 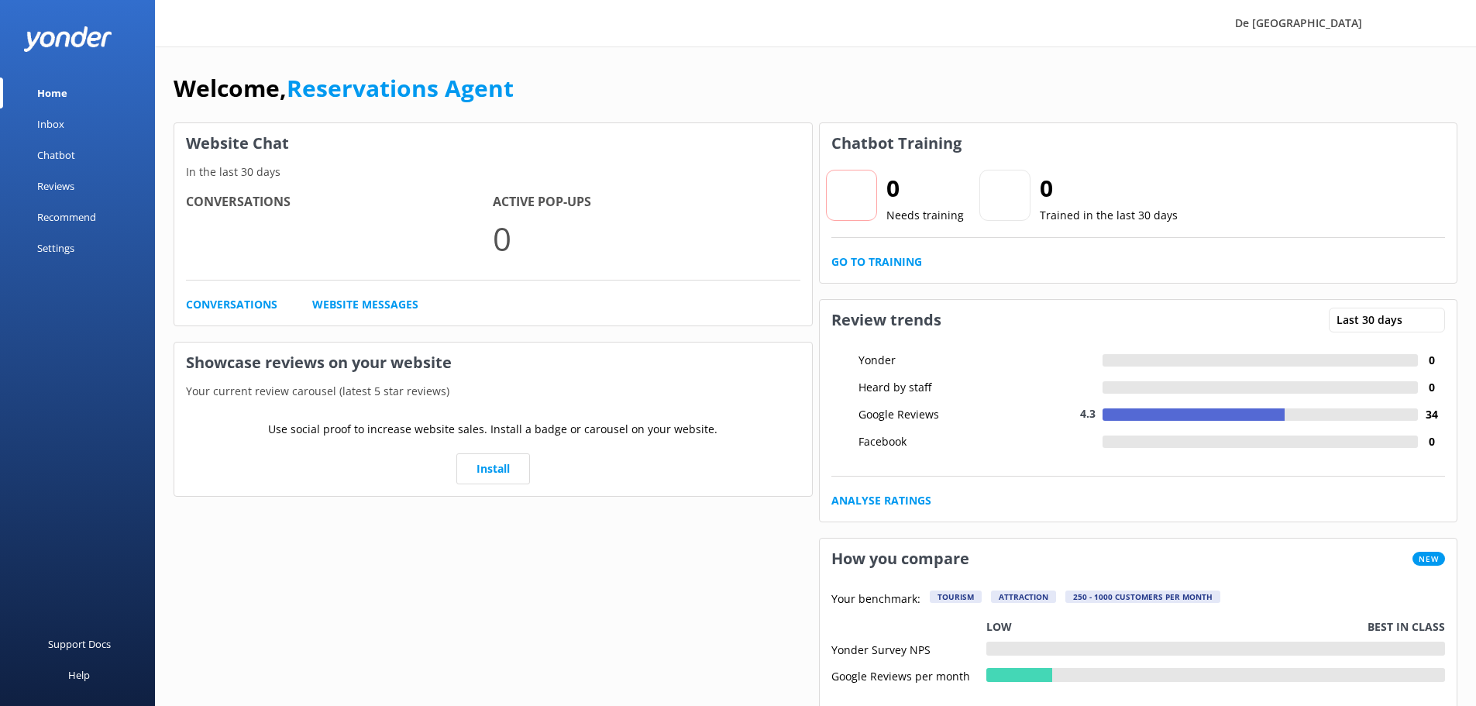 What do you see at coordinates (493, 429) in the screenshot?
I see `p: Use social proof to increase website sales. Install a badge or carousel on your website.` at bounding box center [493, 429].